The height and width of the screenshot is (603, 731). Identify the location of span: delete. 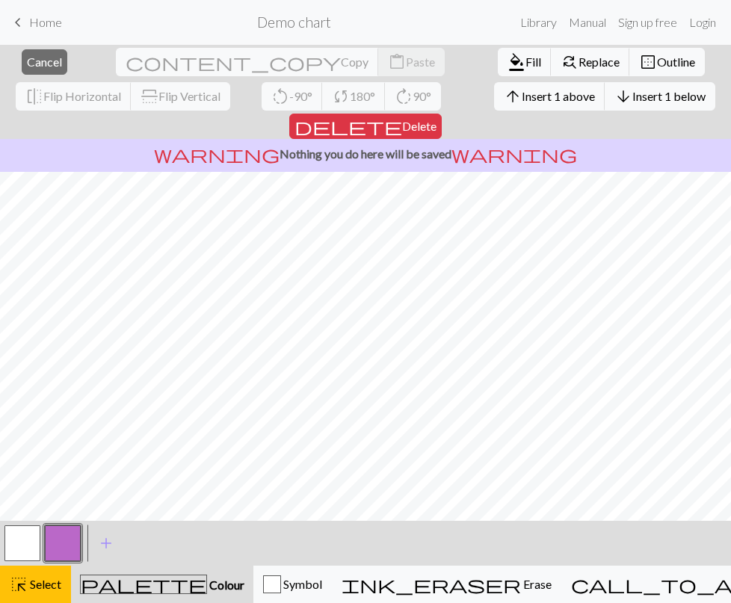
(348, 126).